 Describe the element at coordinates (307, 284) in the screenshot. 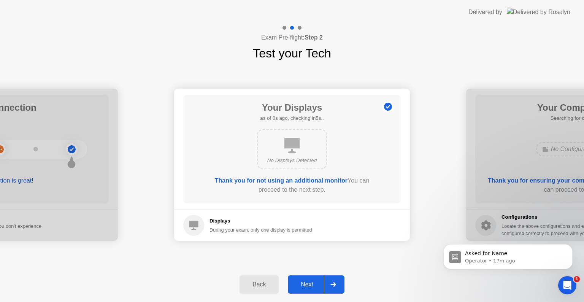

I see `div: Next` at that location.